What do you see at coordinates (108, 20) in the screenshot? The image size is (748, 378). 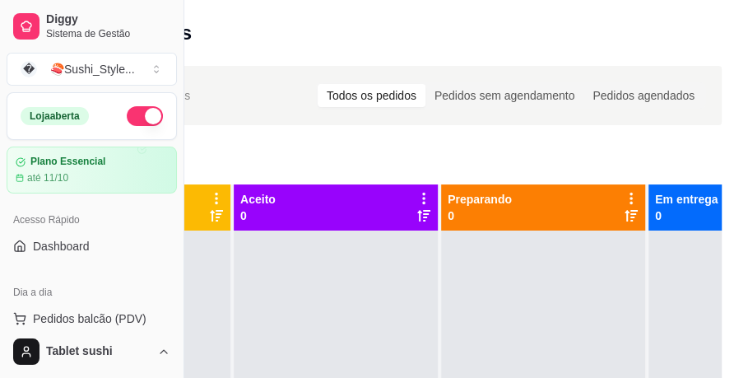 I see `span: Diggy` at bounding box center [108, 20].